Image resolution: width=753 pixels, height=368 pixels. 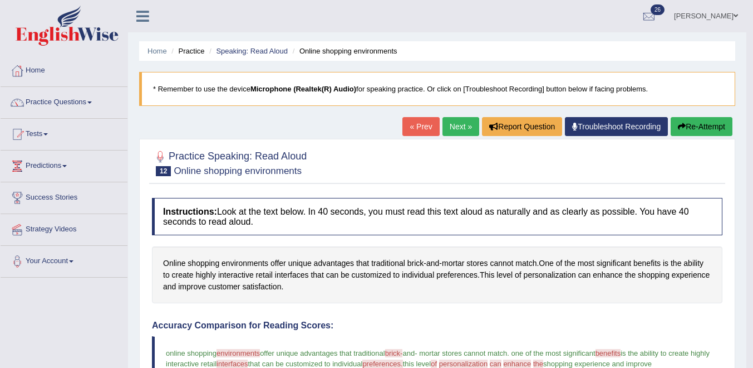 What do you see at coordinates (344, 51) in the screenshot?
I see `li: Online shopping environments` at bounding box center [344, 51].